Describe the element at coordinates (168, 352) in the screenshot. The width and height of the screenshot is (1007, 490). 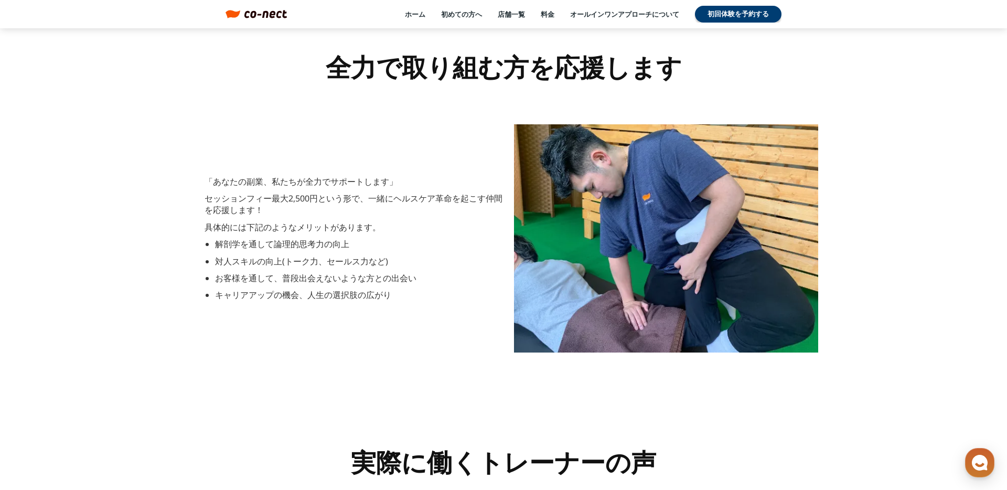
I see `span: 設定` at that location.